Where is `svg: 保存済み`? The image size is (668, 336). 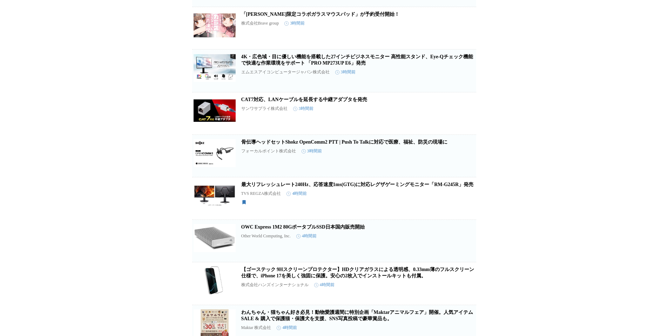
svg: 保存済み is located at coordinates (244, 202).